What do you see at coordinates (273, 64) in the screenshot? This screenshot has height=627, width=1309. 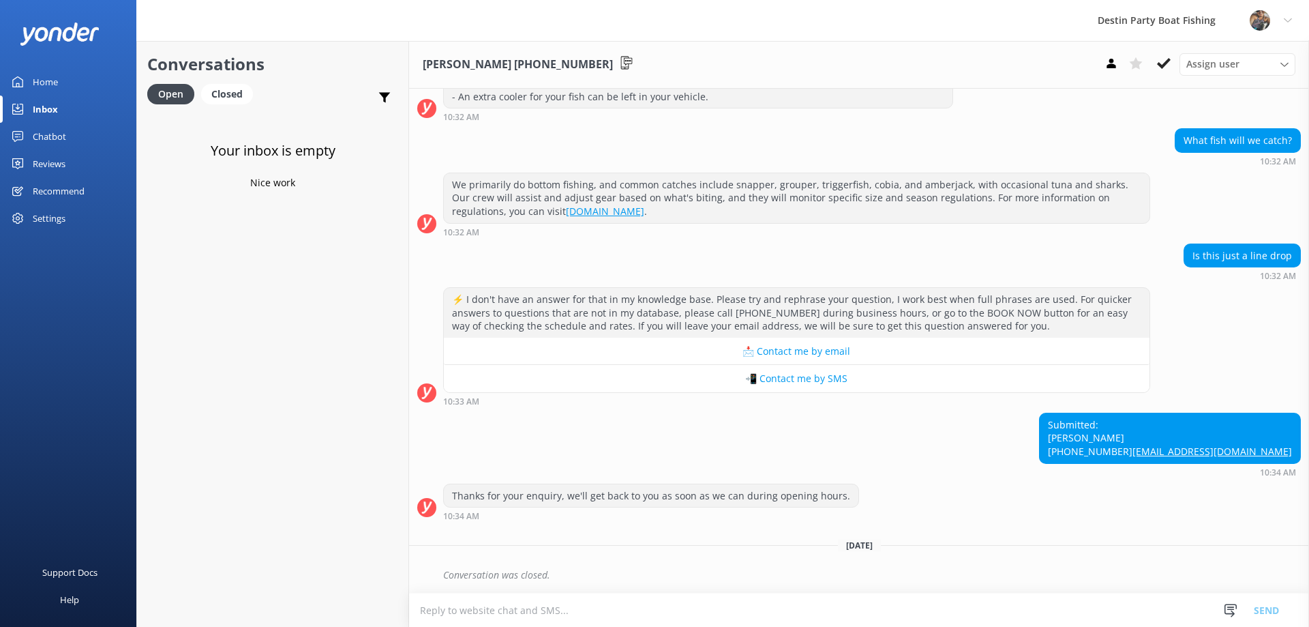 I see `h2: Conversations` at bounding box center [273, 64].